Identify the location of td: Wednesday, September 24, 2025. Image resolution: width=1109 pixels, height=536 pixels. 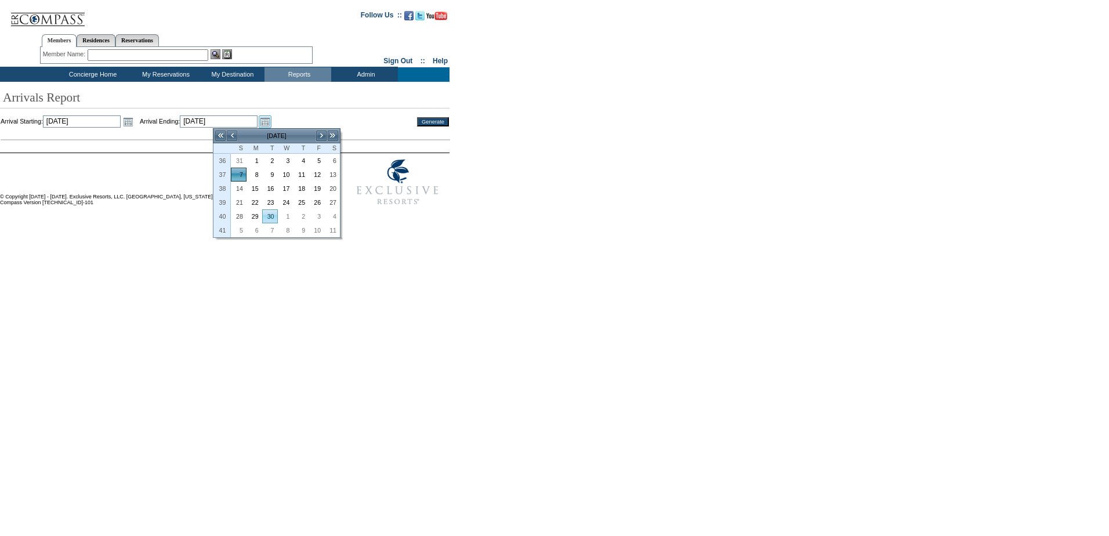
(285, 202).